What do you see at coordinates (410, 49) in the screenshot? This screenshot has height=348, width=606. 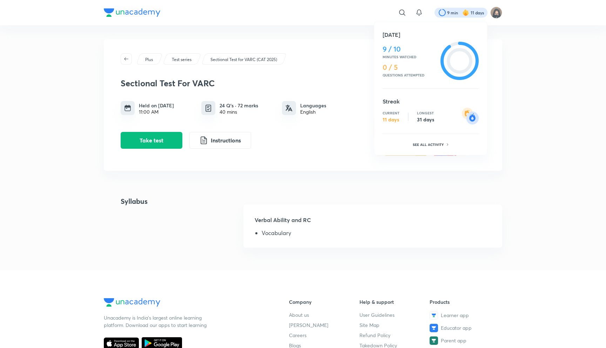 I see `h4: 9 / 10` at bounding box center [410, 49].